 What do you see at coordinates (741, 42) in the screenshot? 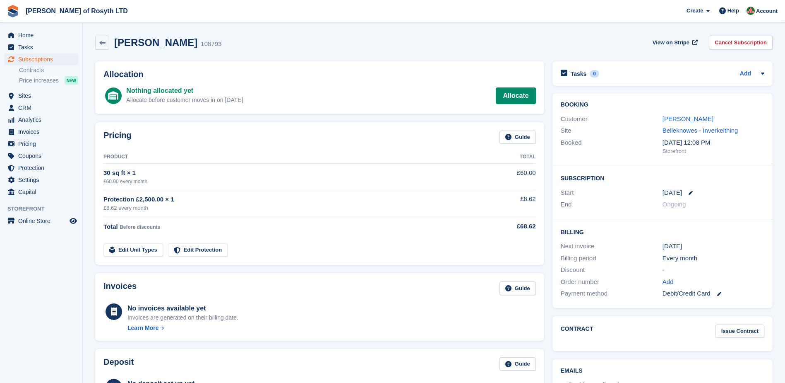
I see `a: Cancel Subscription` at bounding box center [741, 42].